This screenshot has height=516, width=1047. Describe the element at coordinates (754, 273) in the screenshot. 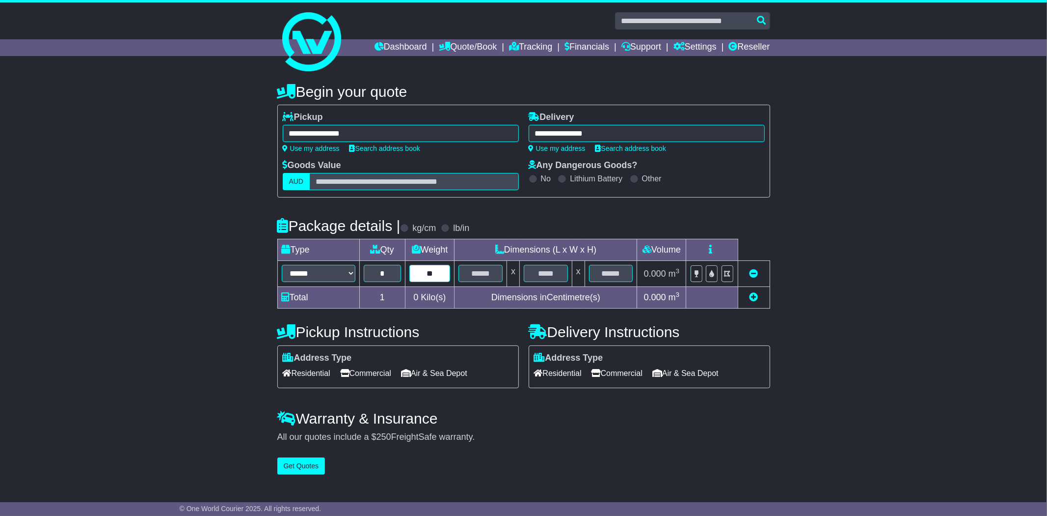

I see `a: Remove this item` at that location.